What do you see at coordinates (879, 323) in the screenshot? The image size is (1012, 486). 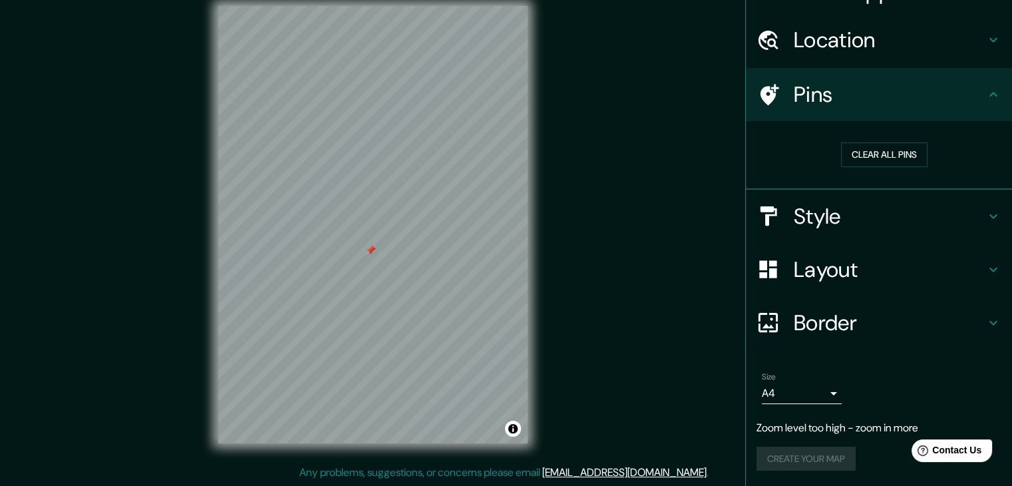 I see `div: Border` at bounding box center [879, 323].